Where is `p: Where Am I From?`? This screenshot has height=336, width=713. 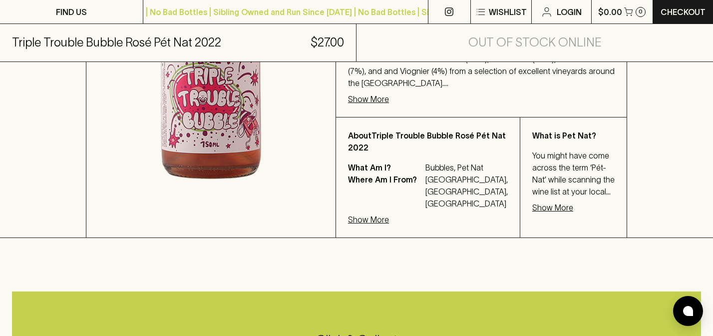
p: Where Am I From? is located at coordinates (386, 191).